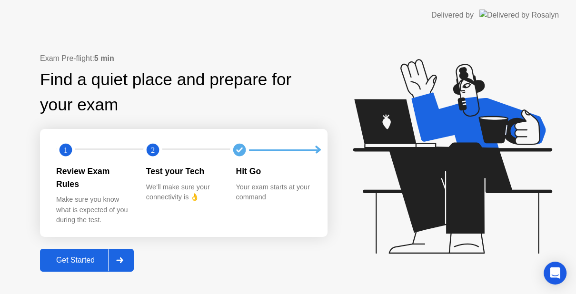 The width and height of the screenshot is (576, 294). What do you see at coordinates (87, 260) in the screenshot?
I see `button: Get Started` at bounding box center [87, 260].